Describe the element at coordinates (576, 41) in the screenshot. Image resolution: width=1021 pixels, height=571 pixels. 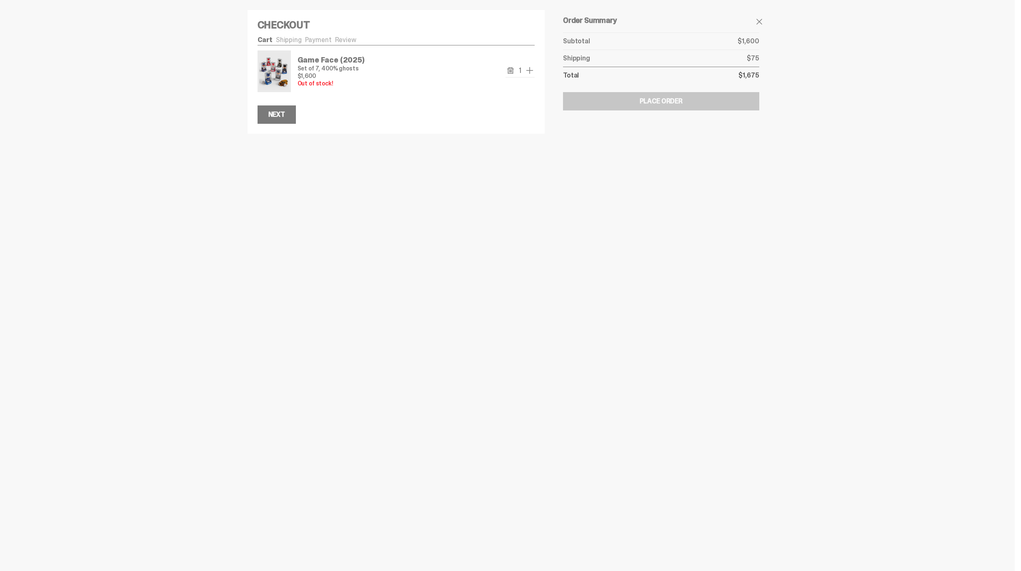
I see `p: Subtotal` at that location.